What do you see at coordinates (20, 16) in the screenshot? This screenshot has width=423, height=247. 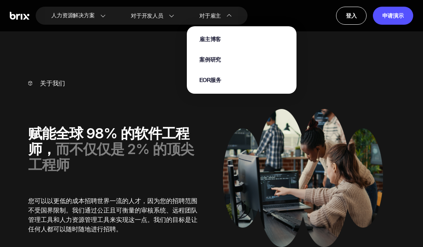 I see `img: 白利糖度标志` at bounding box center [20, 16].